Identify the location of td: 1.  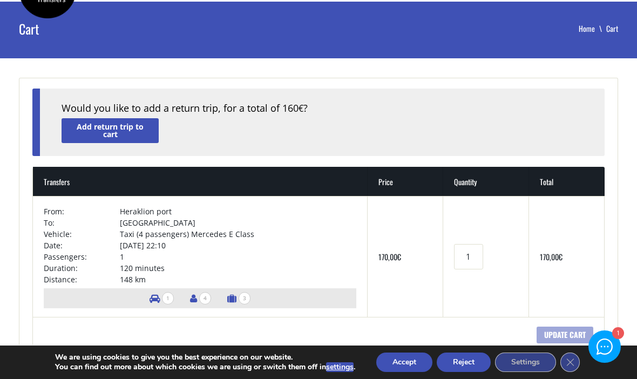
(238, 256).